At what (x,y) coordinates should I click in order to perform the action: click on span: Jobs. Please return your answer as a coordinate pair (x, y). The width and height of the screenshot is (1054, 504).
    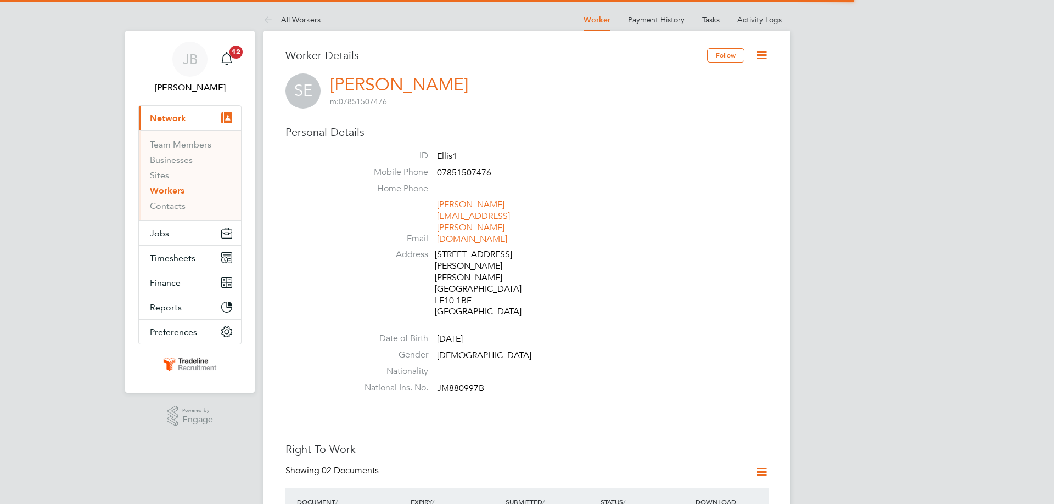
    Looking at the image, I should click on (159, 233).